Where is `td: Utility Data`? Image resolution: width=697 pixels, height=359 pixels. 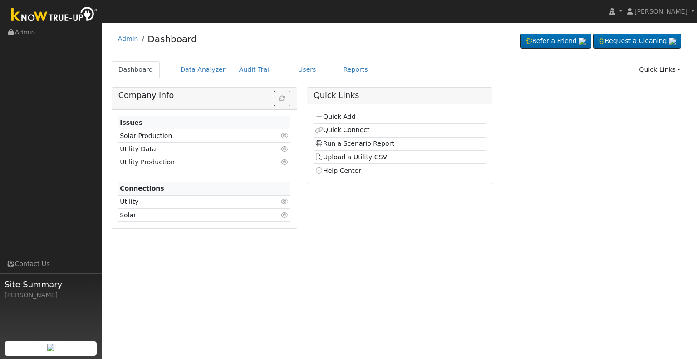 td: Utility Data is located at coordinates (190, 149).